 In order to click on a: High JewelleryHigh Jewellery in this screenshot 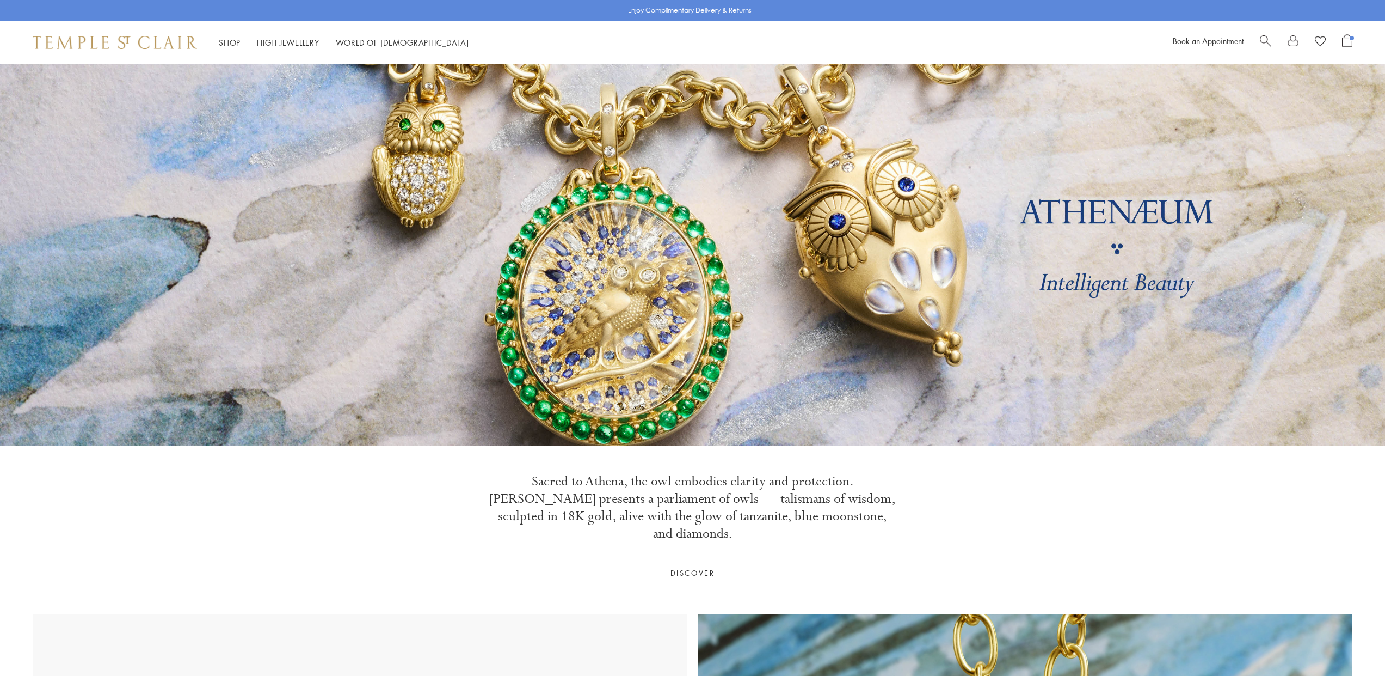, I will do `click(288, 42)`.